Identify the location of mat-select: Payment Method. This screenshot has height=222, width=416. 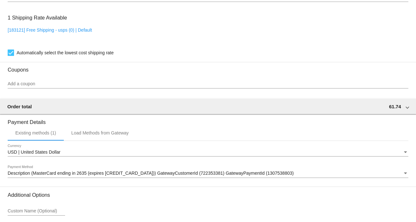
(208, 173).